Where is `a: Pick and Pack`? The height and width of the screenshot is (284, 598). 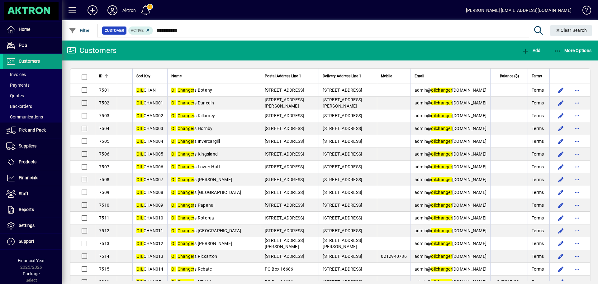 a: Pick and Pack is located at coordinates (33, 130).